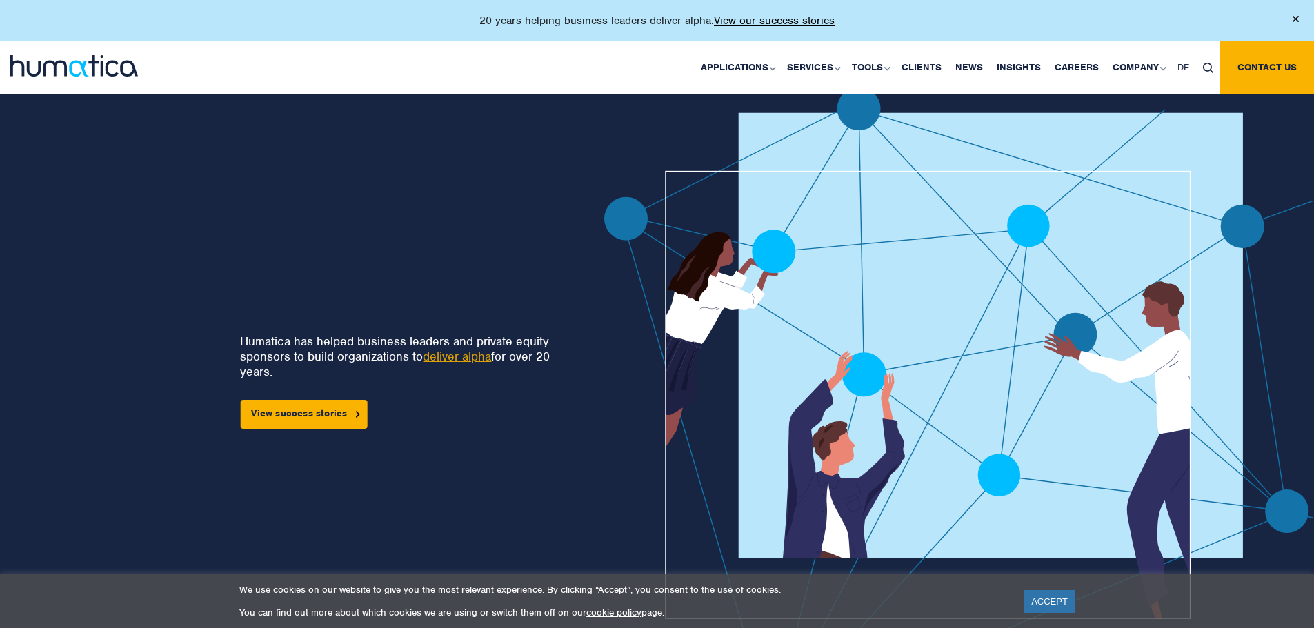 The width and height of the screenshot is (1314, 628). I want to click on span: DE, so click(1183, 67).